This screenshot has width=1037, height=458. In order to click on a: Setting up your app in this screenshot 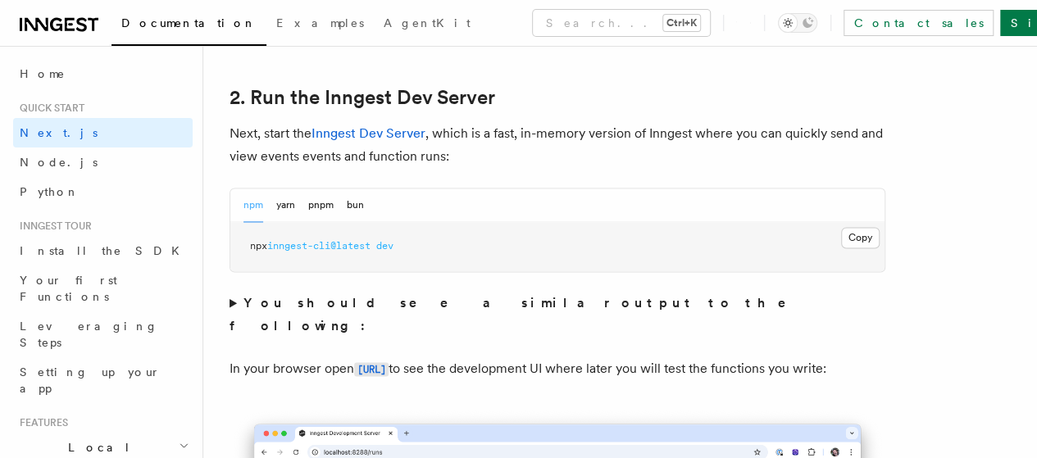, I will do `click(103, 381)`.